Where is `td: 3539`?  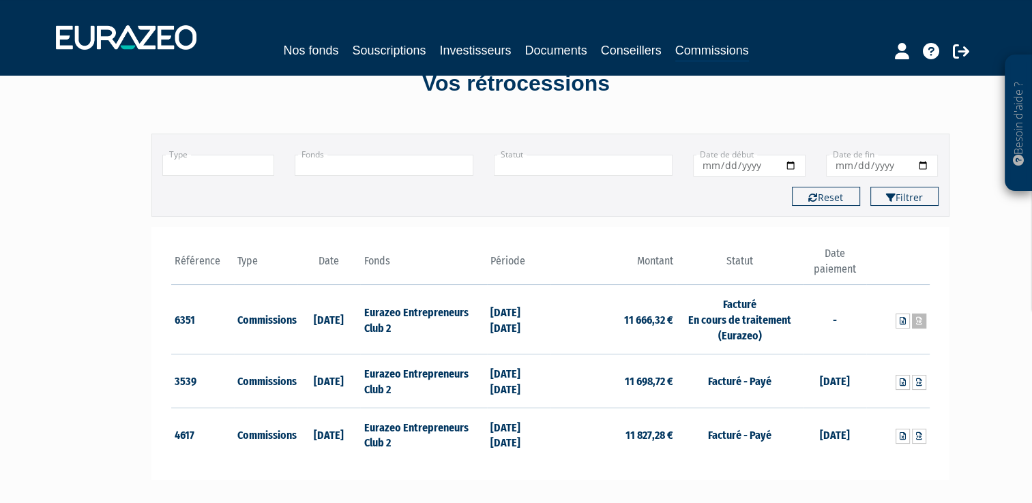 td: 3539 is located at coordinates (202, 380).